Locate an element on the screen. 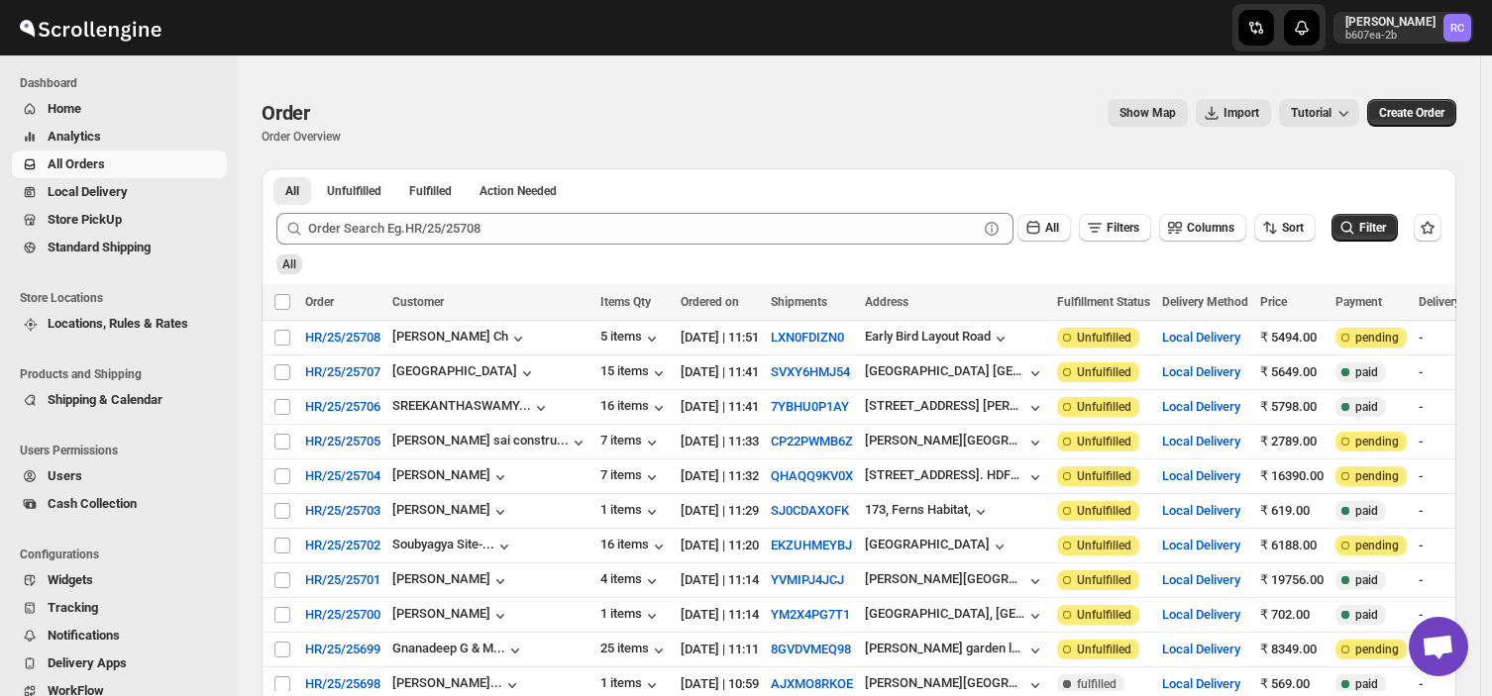  button: SVXY6HMJ54 is located at coordinates (810, 371).